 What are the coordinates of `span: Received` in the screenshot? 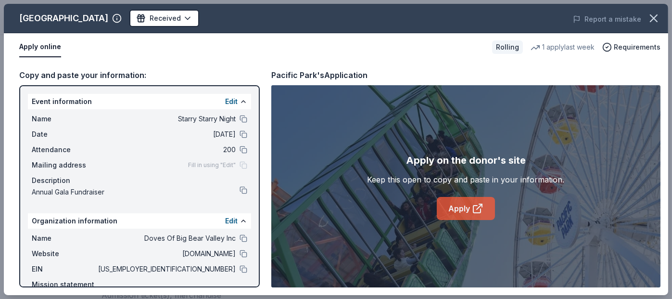 It's located at (165, 18).